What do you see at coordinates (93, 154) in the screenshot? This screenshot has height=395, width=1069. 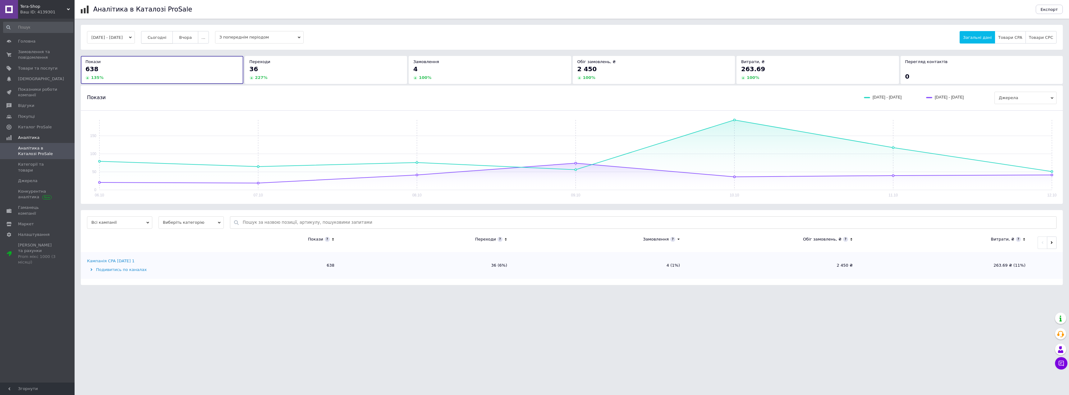 I see `text: 100` at bounding box center [93, 154].